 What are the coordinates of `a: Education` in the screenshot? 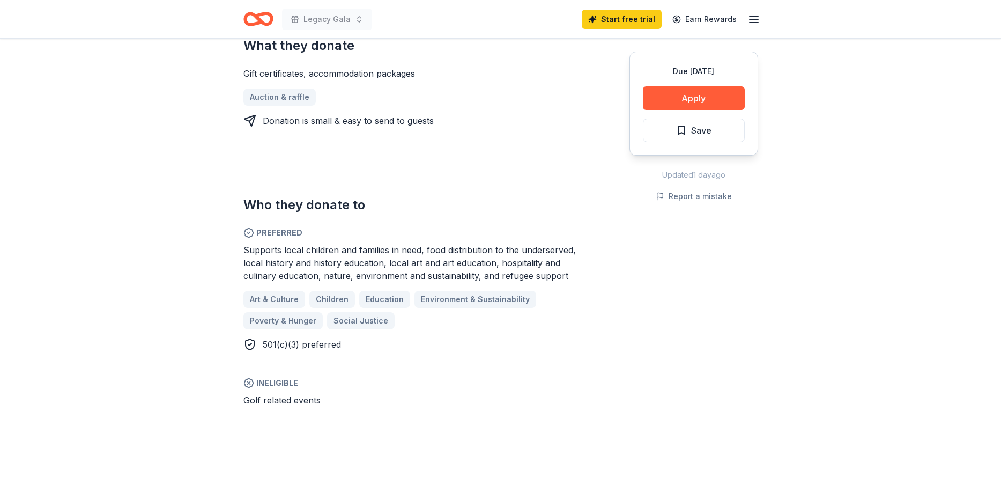 It's located at (384, 299).